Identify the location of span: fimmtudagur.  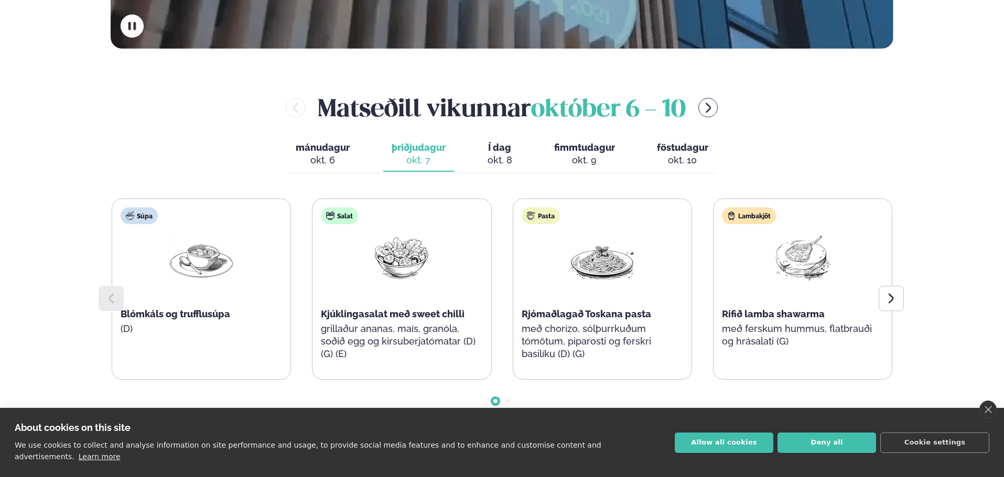
(584, 147).